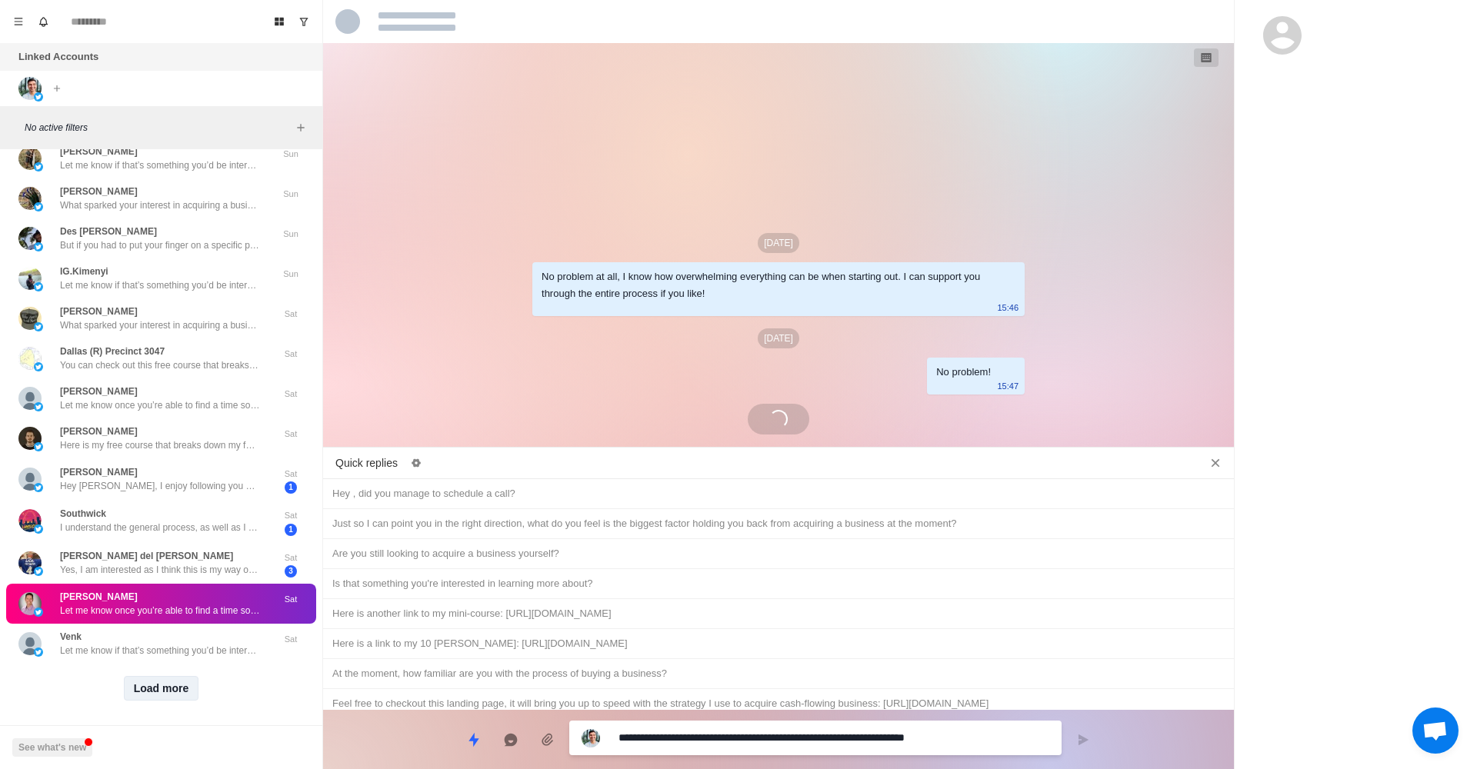 The width and height of the screenshot is (1477, 769). Describe the element at coordinates (779, 704) in the screenshot. I see `div: Feel free to checkout this landing page, it will bring you up to speed with the strategy I use to...` at that location.